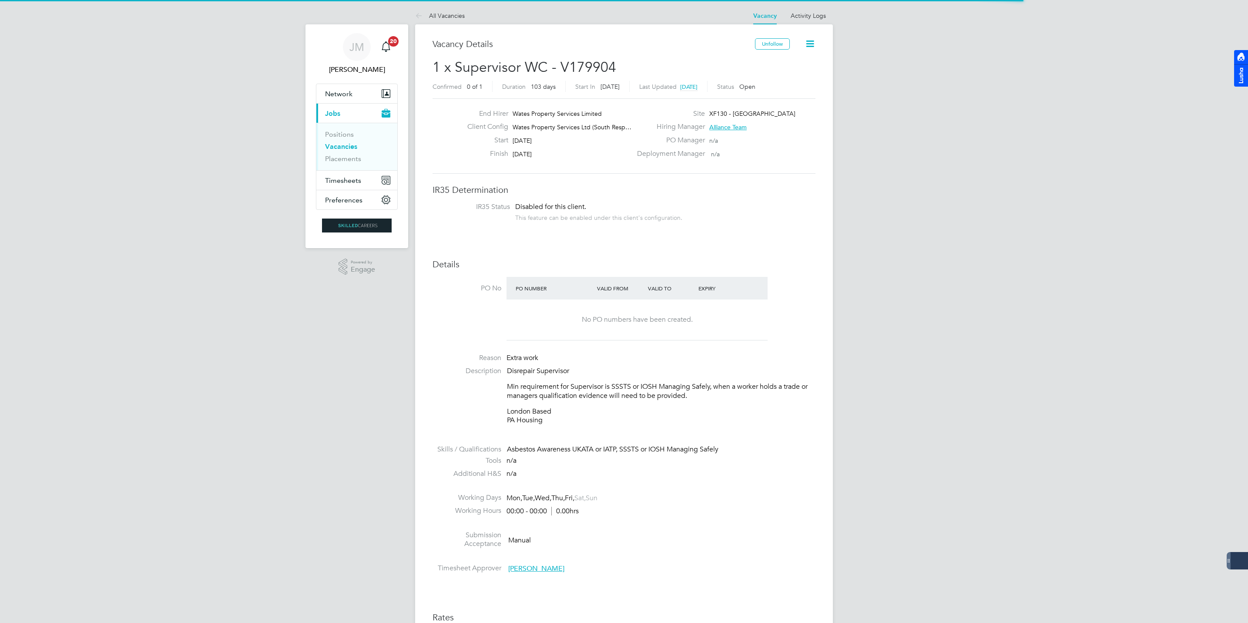 The image size is (1248, 623). I want to click on div: Expiry, so click(721, 288).